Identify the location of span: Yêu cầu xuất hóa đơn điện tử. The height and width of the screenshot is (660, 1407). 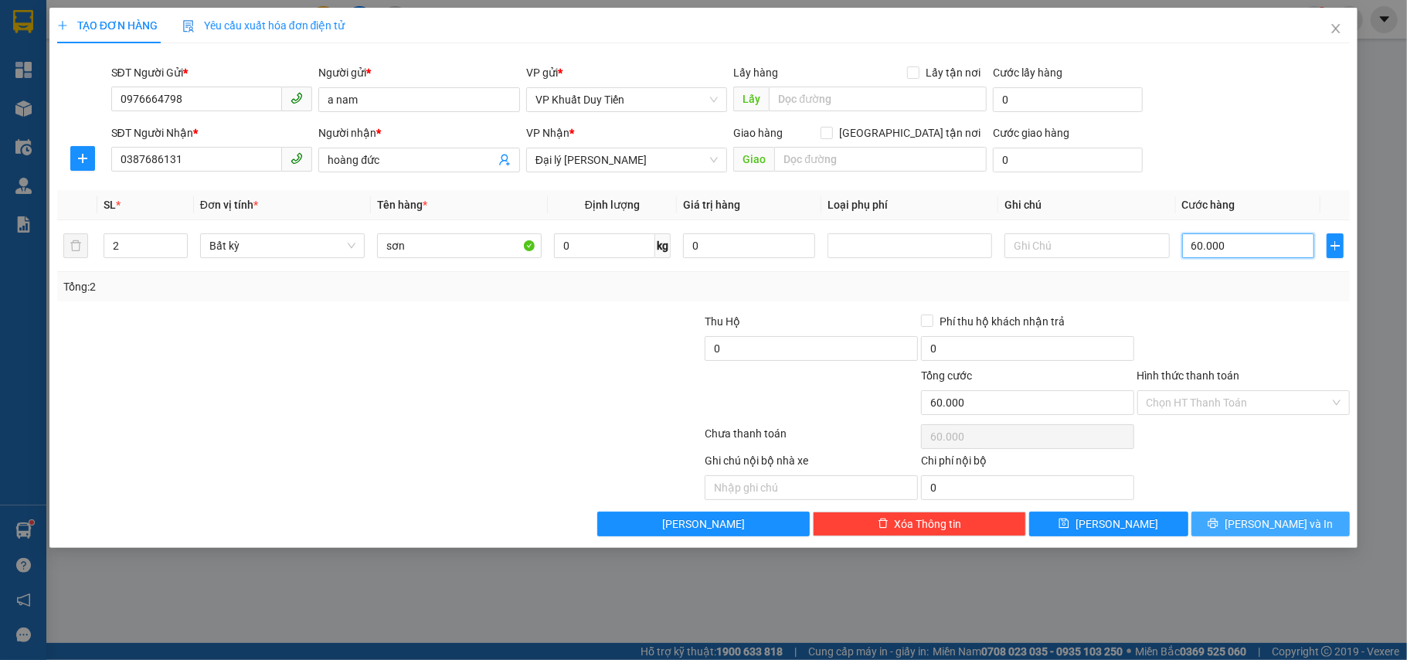
(264, 26).